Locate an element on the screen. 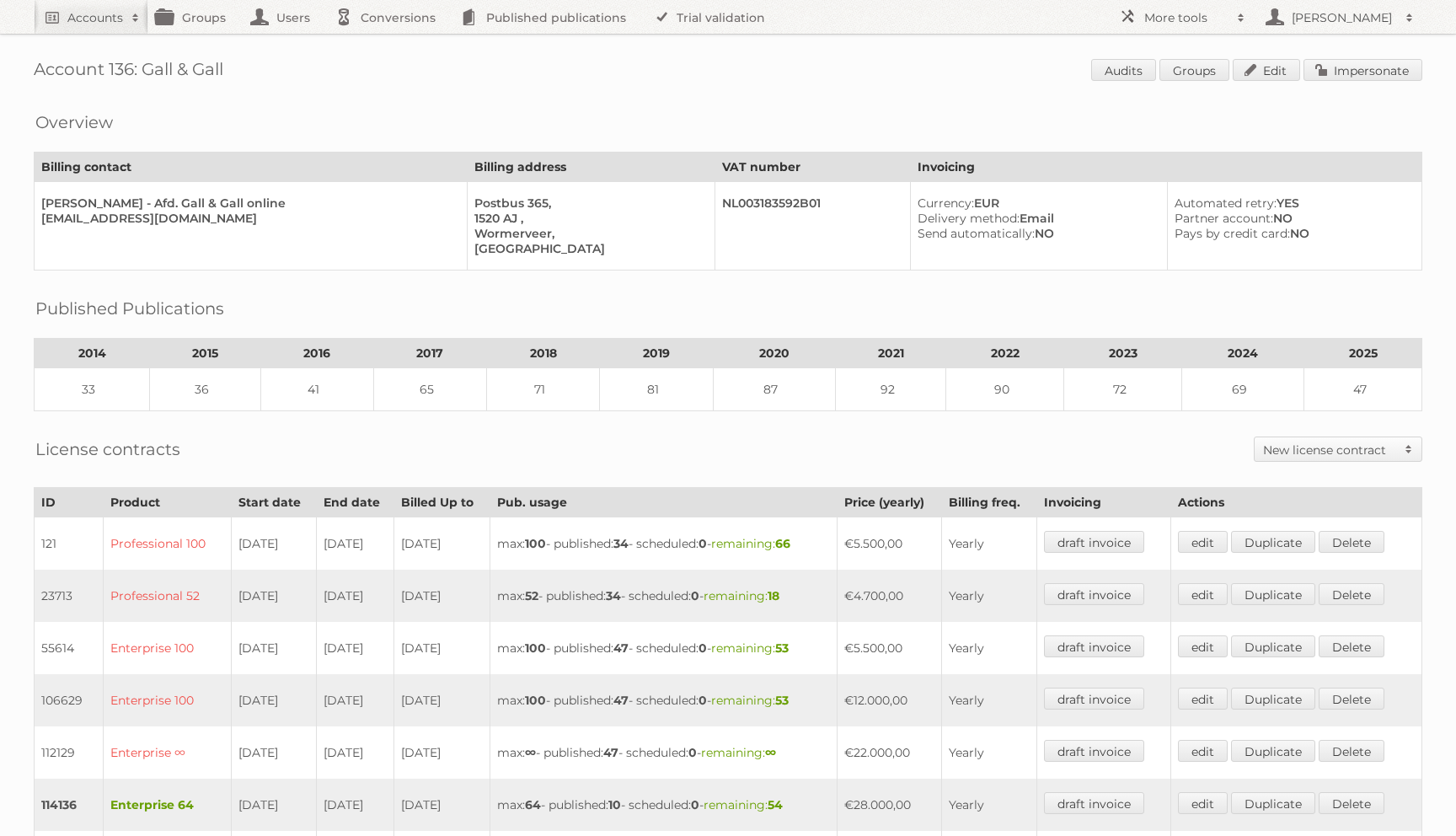  a: New license contract is located at coordinates (1338, 449).